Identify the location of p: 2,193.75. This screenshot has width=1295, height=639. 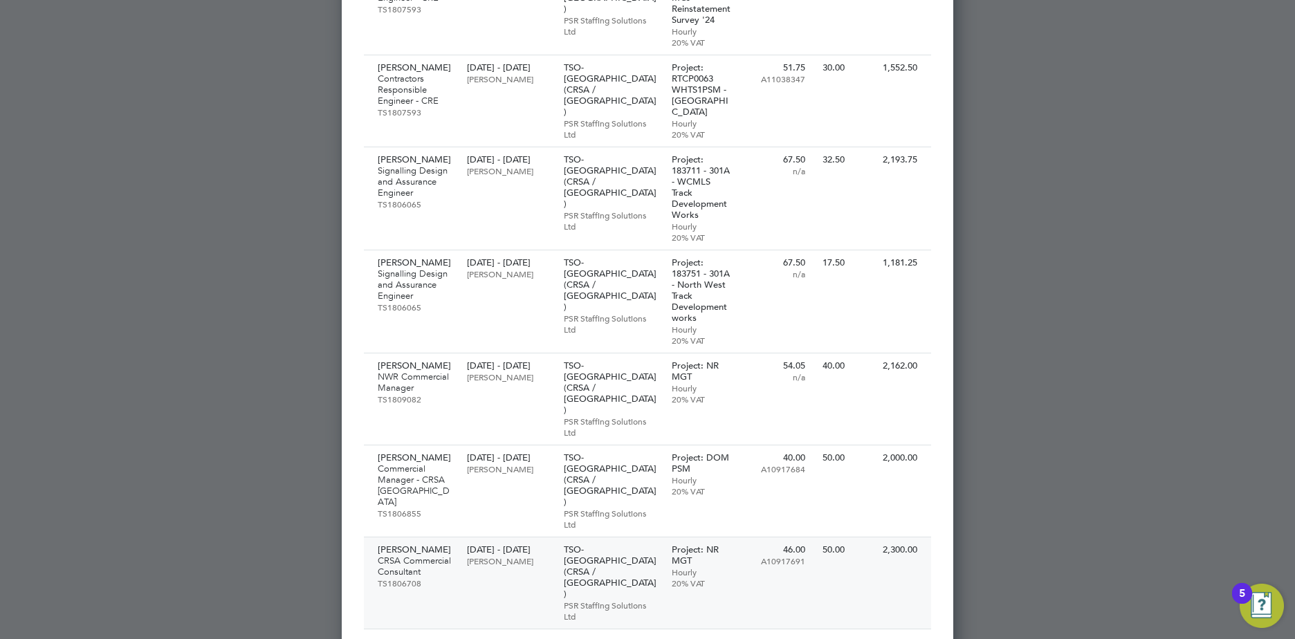
(887, 160).